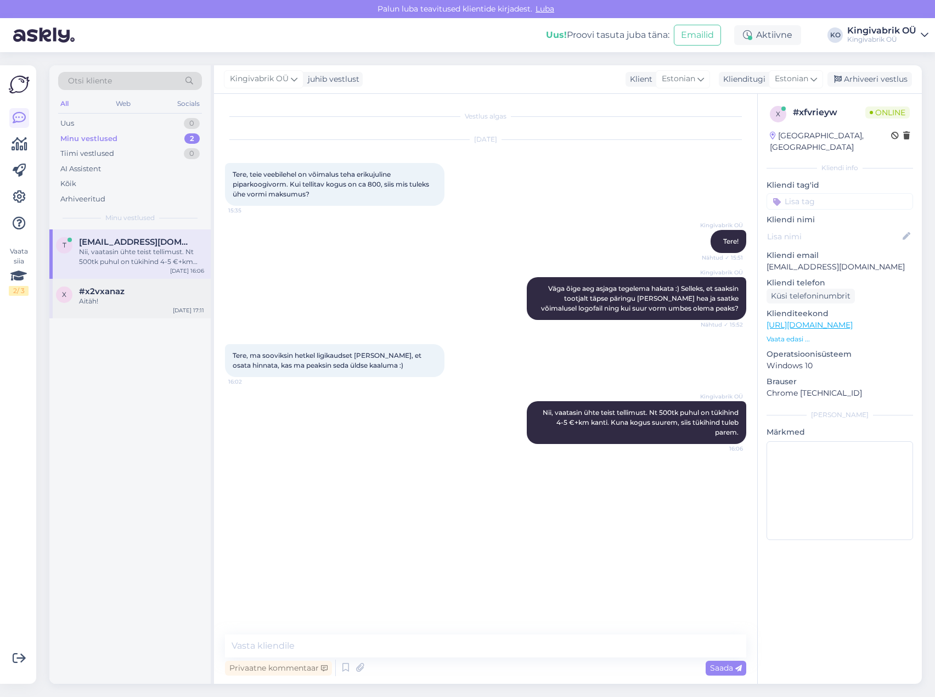  I want to click on div: Proovi tasuta juba täna:, so click(607, 35).